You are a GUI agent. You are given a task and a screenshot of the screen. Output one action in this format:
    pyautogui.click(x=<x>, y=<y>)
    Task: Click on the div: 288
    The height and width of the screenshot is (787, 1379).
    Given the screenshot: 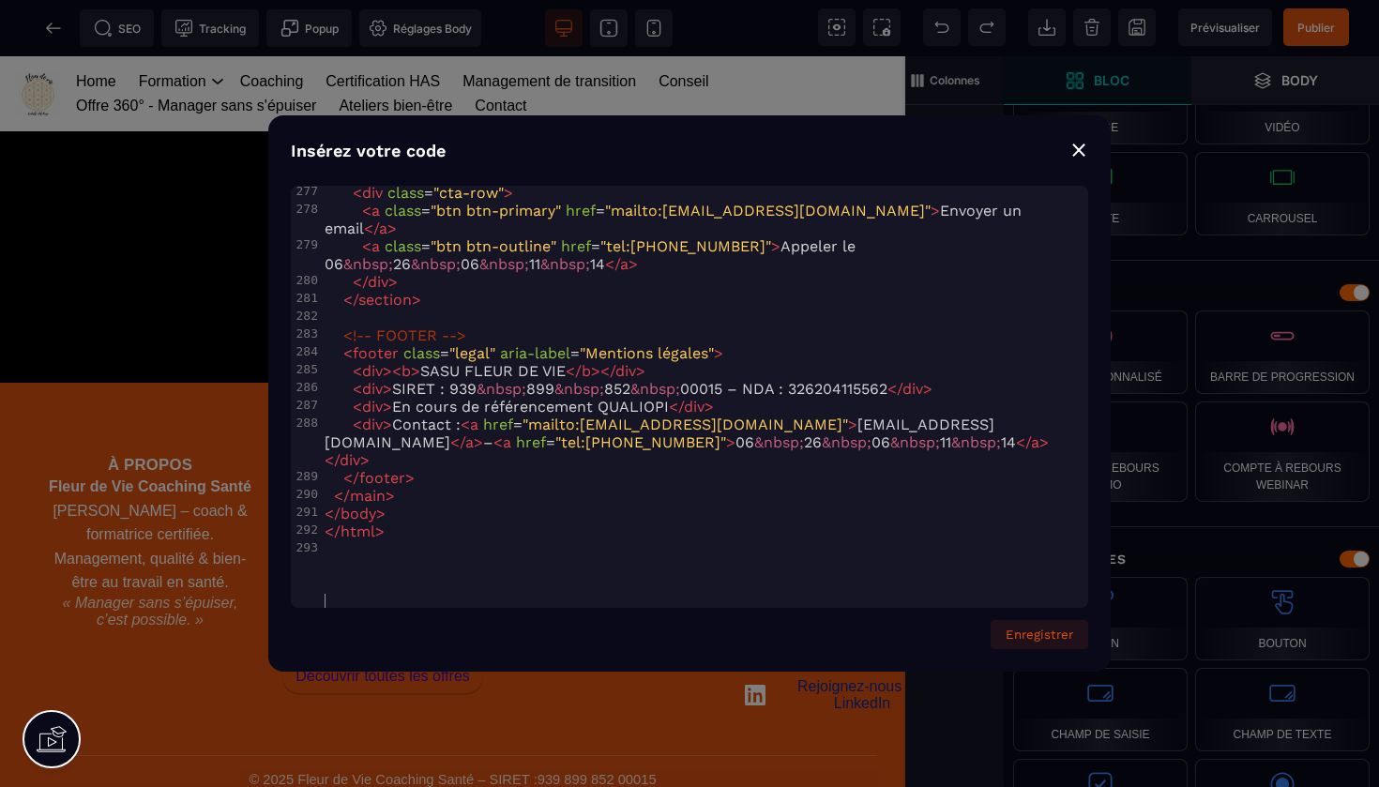 What is the action you would take?
    pyautogui.click(x=306, y=422)
    